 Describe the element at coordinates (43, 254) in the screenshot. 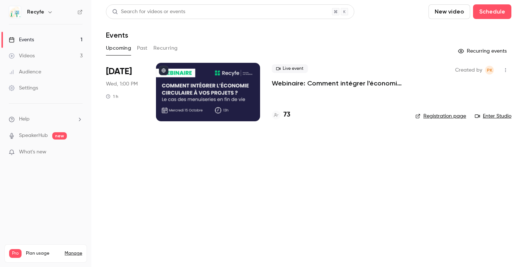

I see `span: Plan usage` at that location.